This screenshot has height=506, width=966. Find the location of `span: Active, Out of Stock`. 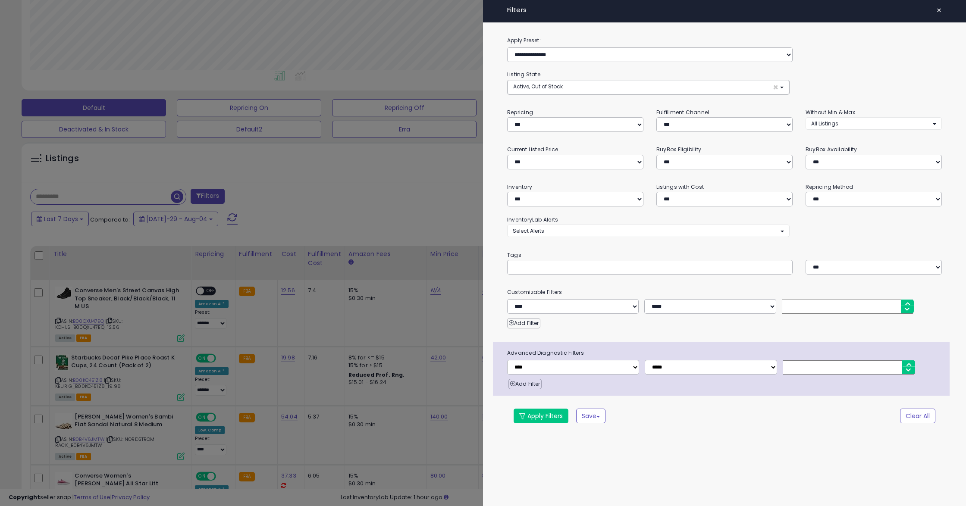

span: Active, Out of Stock is located at coordinates (538, 86).